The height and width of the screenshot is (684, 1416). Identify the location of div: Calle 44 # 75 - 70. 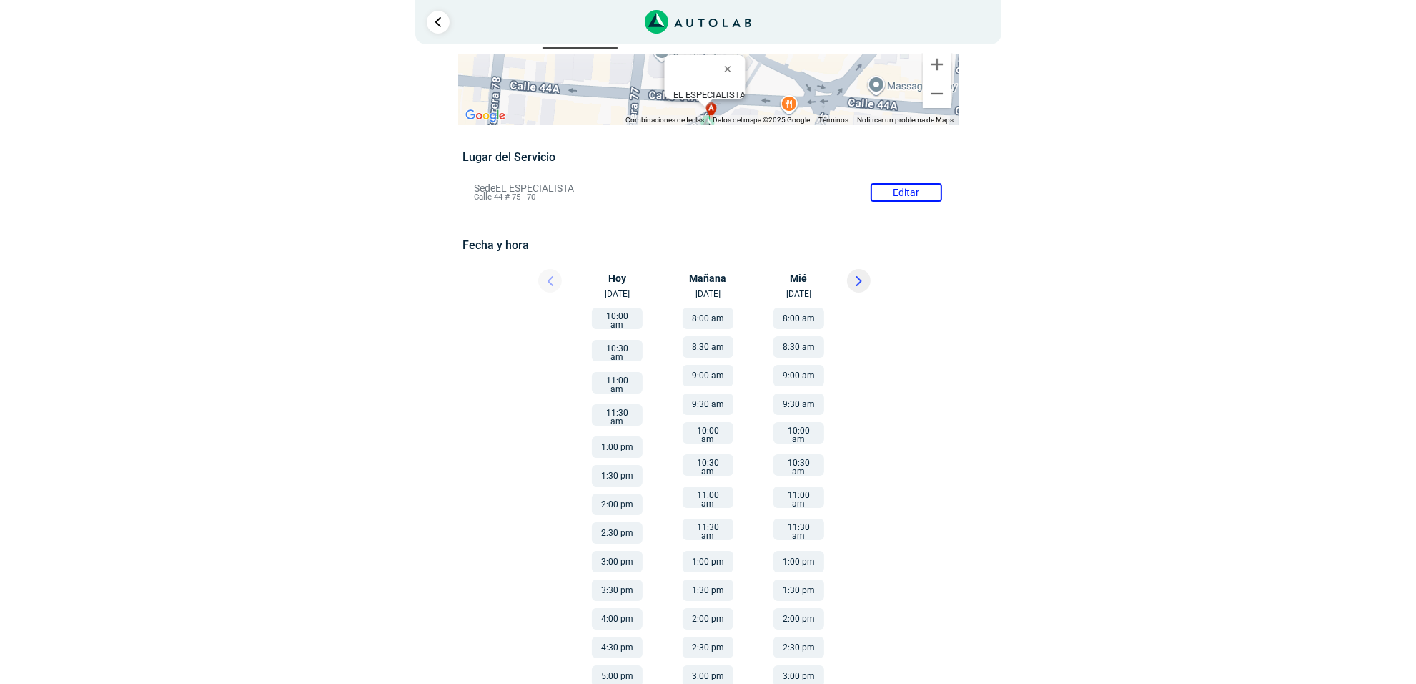
(709, 100).